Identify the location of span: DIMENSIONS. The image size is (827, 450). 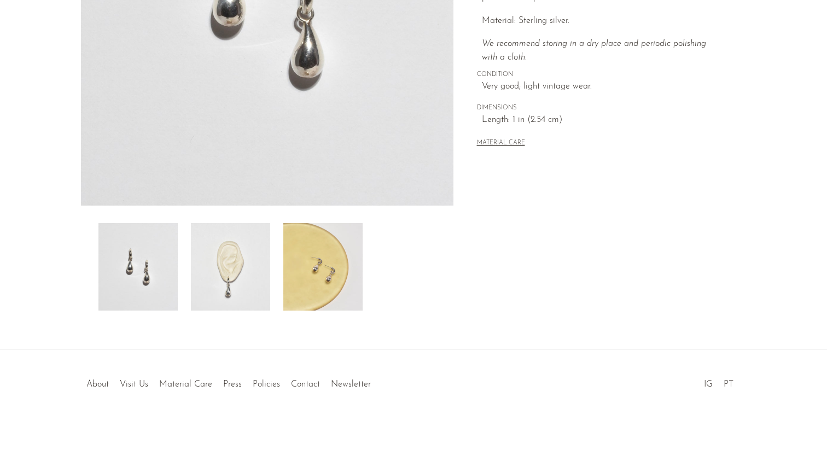
(600, 108).